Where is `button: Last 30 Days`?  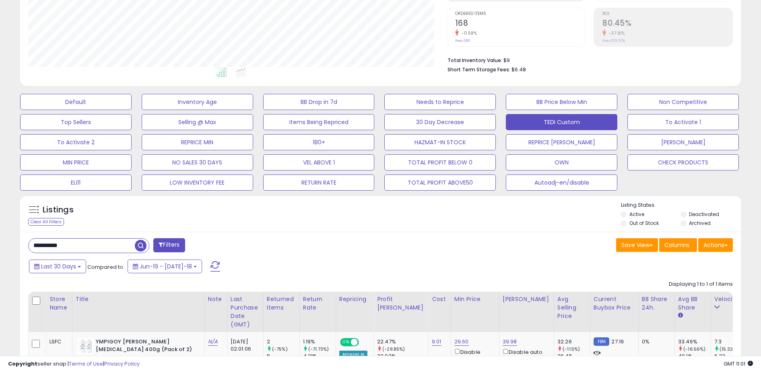 button: Last 30 Days is located at coordinates (58, 266).